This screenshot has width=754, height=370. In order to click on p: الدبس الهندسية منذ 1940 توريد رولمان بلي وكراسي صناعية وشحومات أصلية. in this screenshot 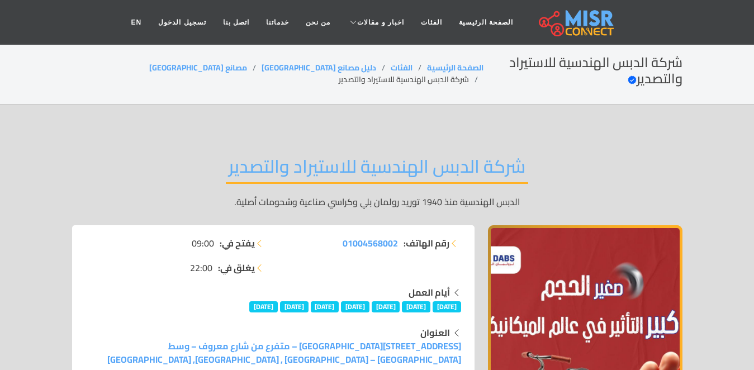, I will do `click(377, 202)`.